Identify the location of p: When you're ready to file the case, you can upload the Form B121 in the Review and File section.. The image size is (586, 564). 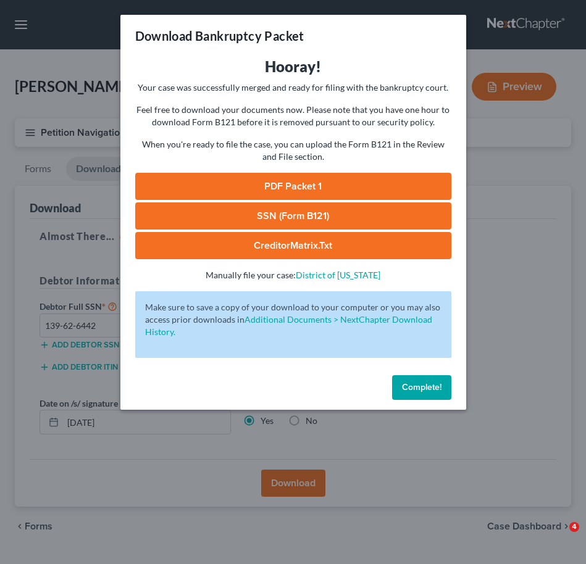
(293, 151).